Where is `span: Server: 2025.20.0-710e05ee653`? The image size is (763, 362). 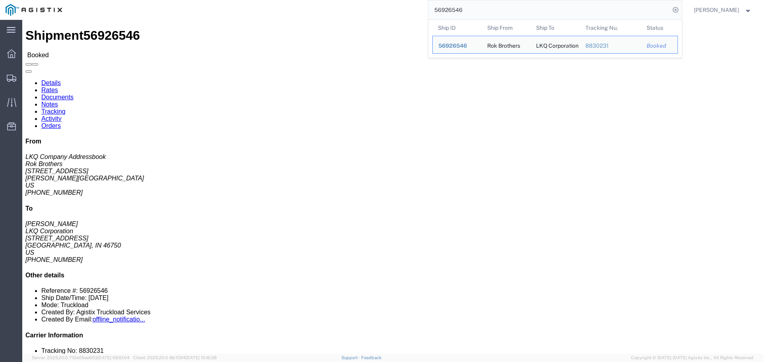 span: Server: 2025.20.0-710e05ee653 is located at coordinates (81, 358).